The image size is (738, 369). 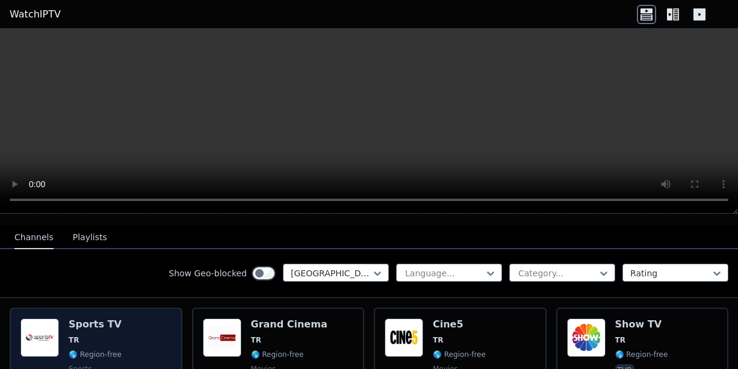 What do you see at coordinates (208, 273) in the screenshot?
I see `label: Show Geo-blocked` at bounding box center [208, 273].